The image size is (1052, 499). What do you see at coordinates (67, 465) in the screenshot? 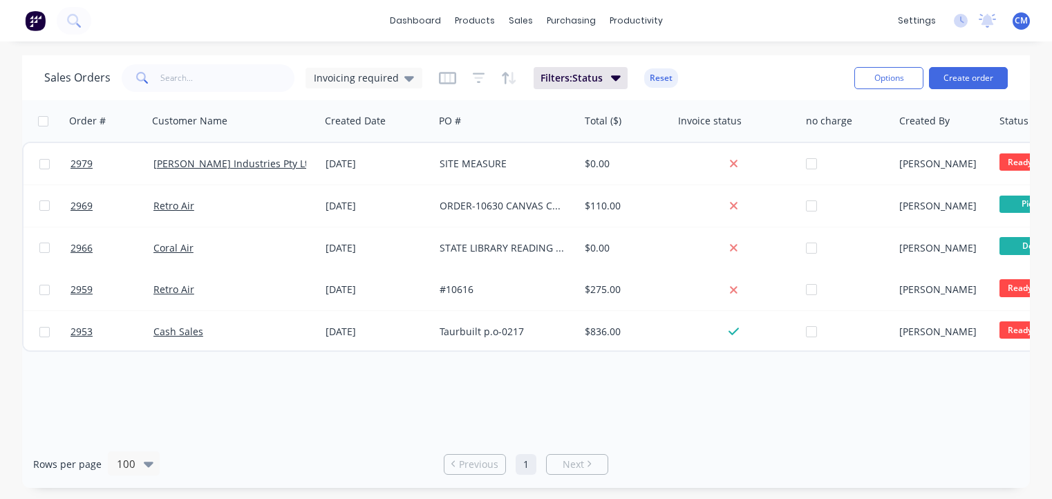
I see `span: Rows per page` at bounding box center [67, 465].